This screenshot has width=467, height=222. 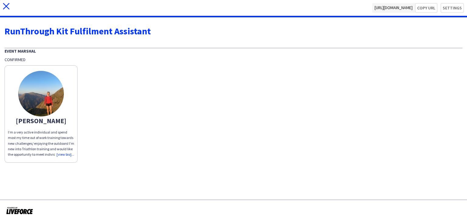 What do you see at coordinates (452, 8) in the screenshot?
I see `button: Settings` at bounding box center [452, 8].